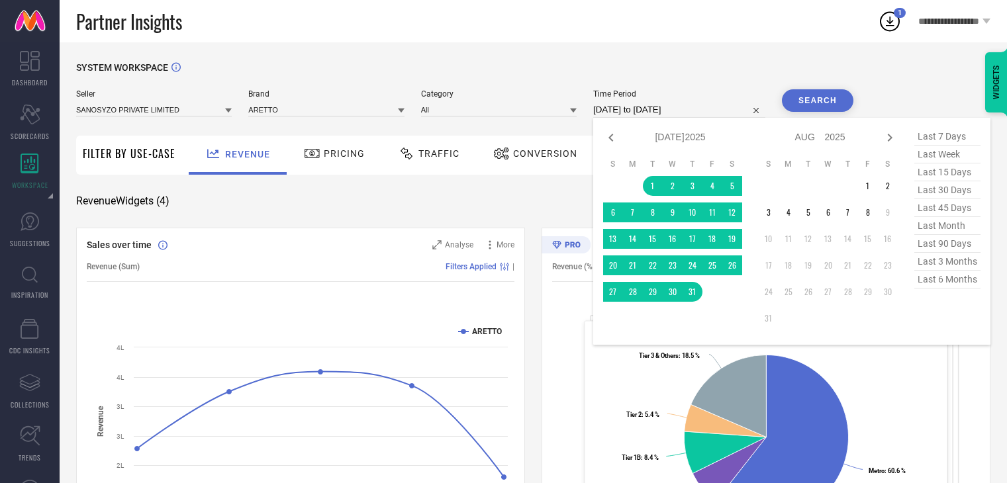  I want to click on td: Sat Aug 30 2025, so click(888, 292).